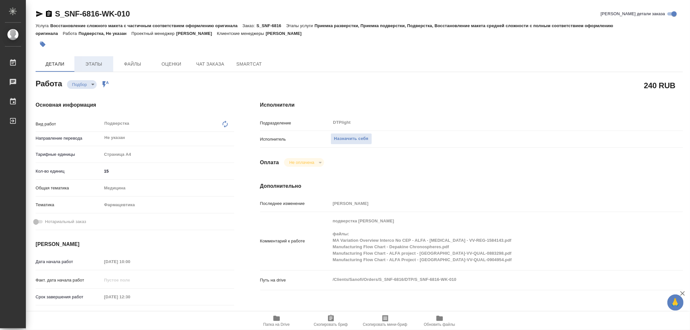  What do you see at coordinates (351, 139) in the screenshot?
I see `span: Назначить себя` at bounding box center [351, 139].